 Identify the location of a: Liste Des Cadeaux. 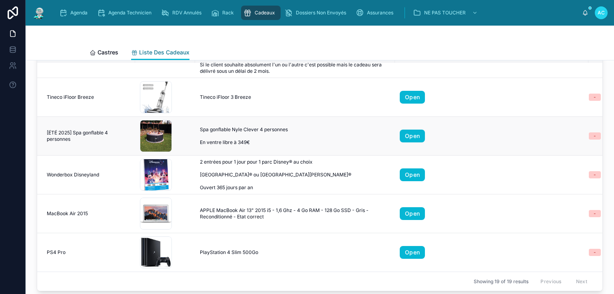
(160, 53).